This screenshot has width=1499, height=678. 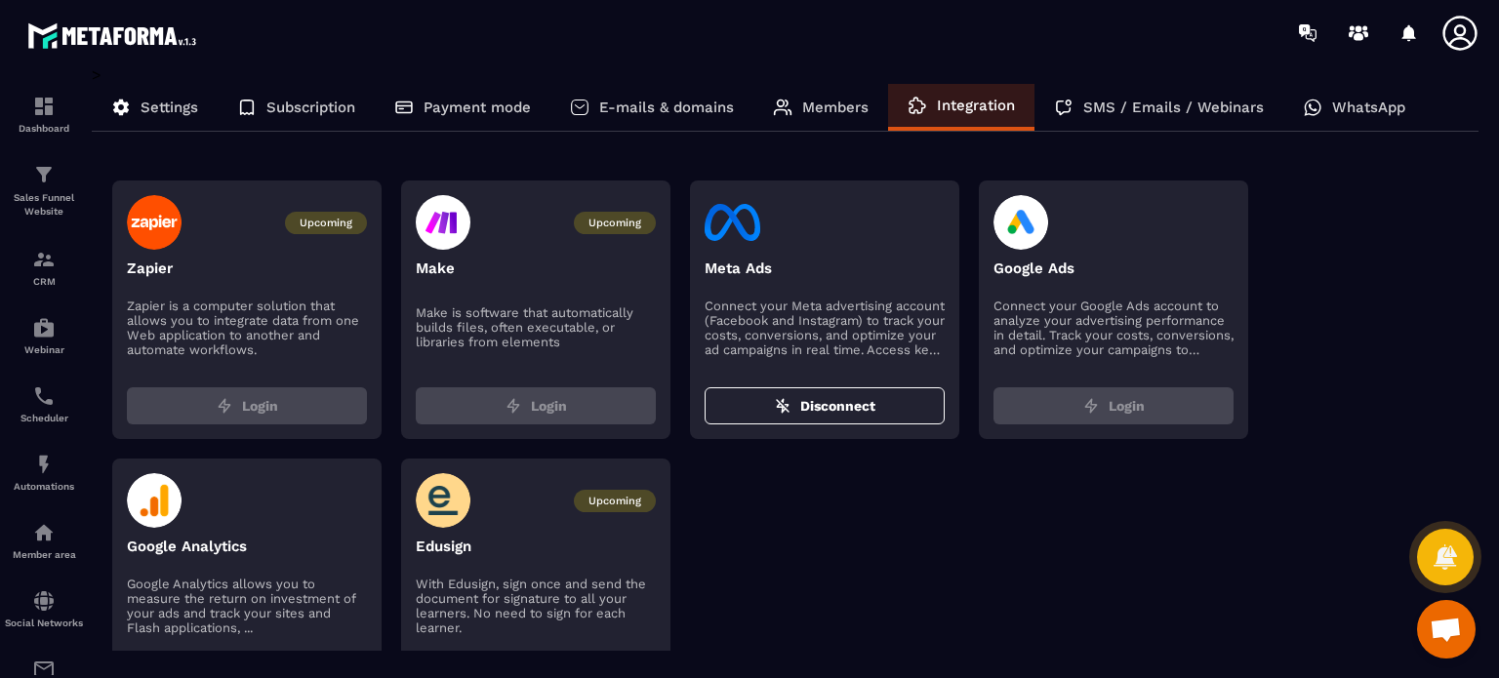 What do you see at coordinates (115, 35) in the screenshot?
I see `img: logo` at bounding box center [115, 35].